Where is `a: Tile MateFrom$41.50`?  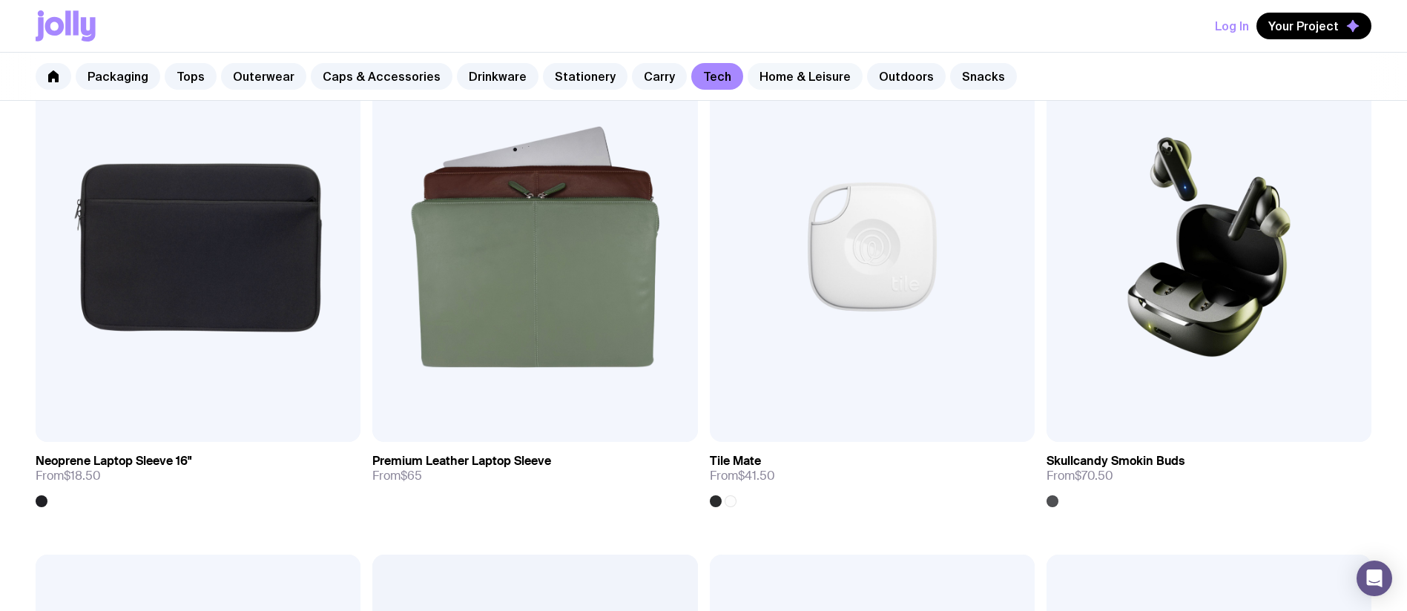 a: Tile MateFrom$41.50 is located at coordinates (873, 475).